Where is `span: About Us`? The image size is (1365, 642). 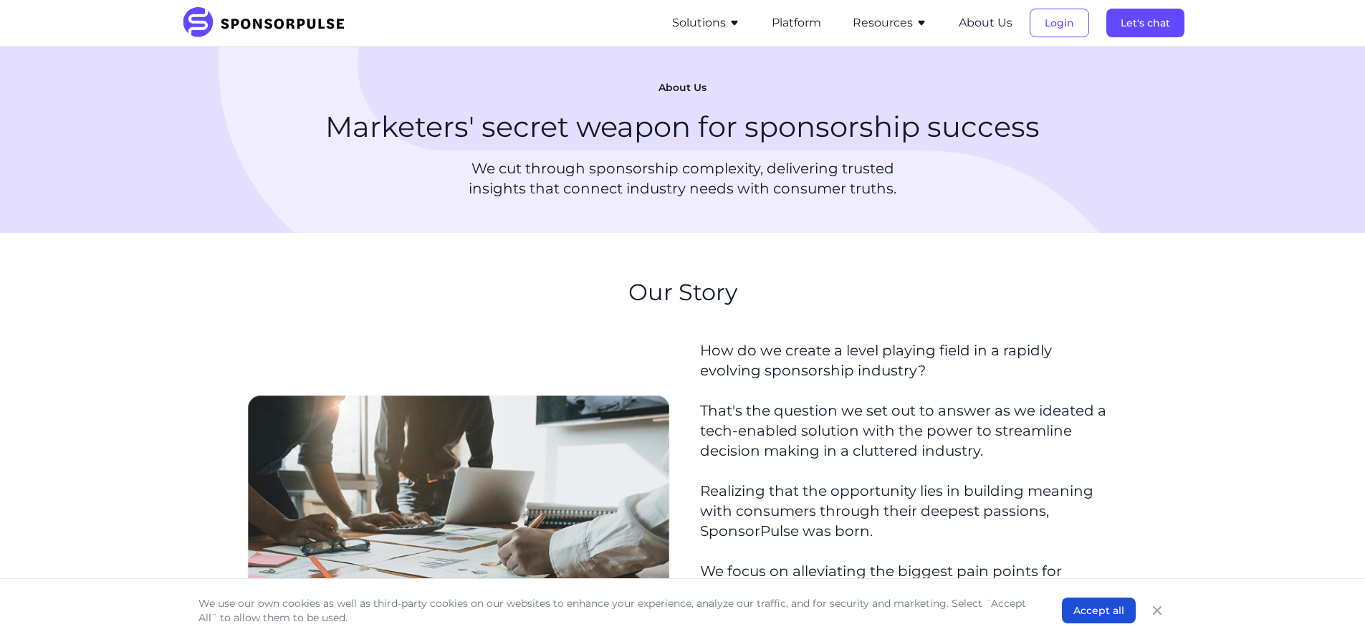 span: About Us is located at coordinates (682, 88).